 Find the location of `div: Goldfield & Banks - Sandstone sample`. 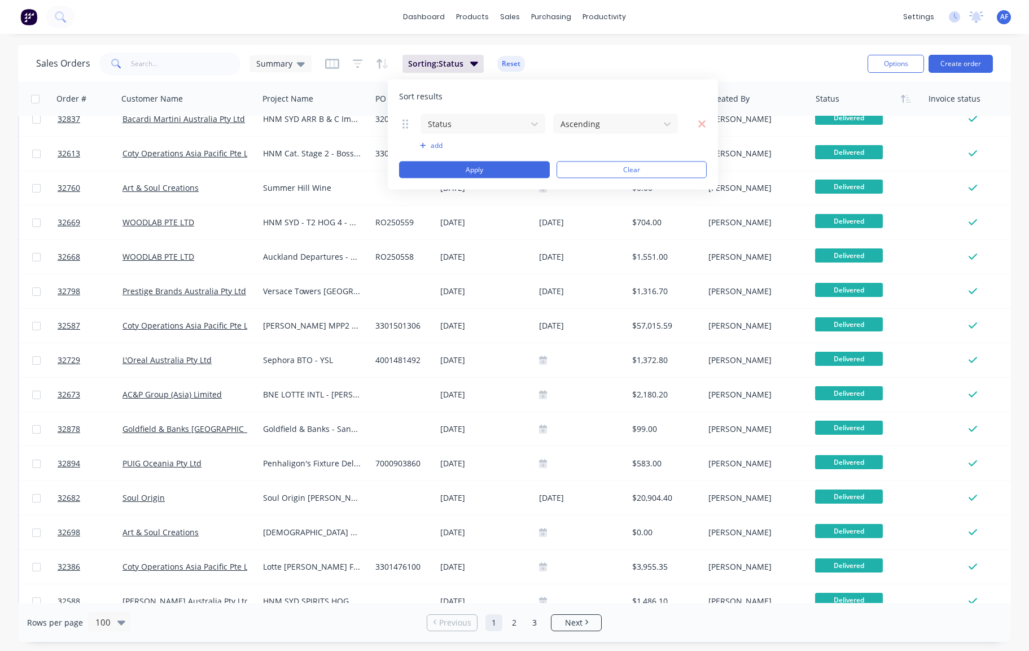

div: Goldfield & Banks - Sandstone sample is located at coordinates (312, 429).